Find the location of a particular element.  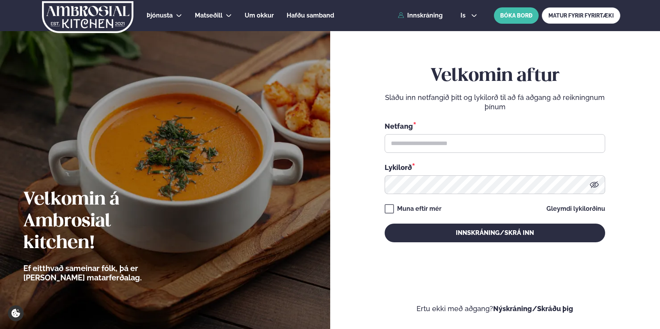

a: Hafðu samband is located at coordinates (310, 16).